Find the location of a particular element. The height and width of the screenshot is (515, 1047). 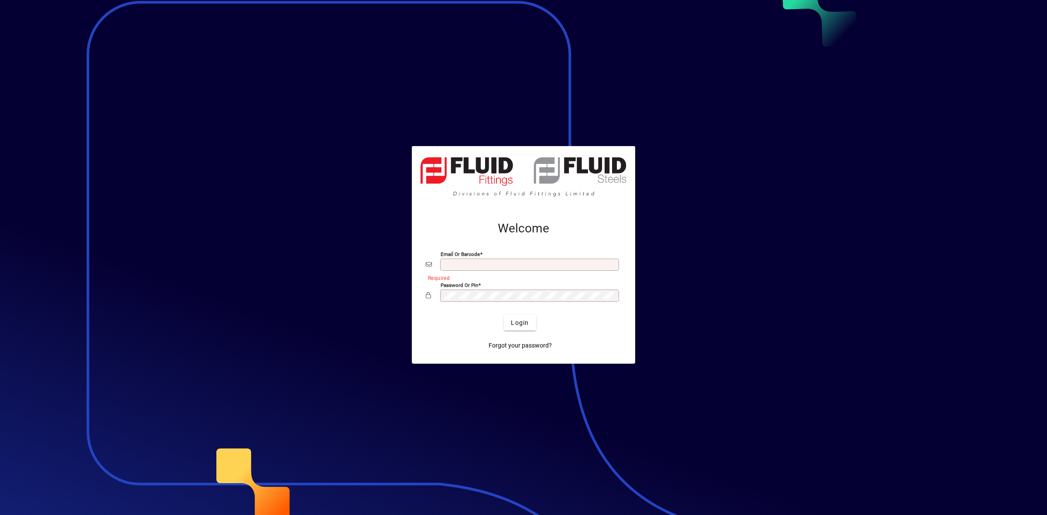

button: Login is located at coordinates (520, 323).